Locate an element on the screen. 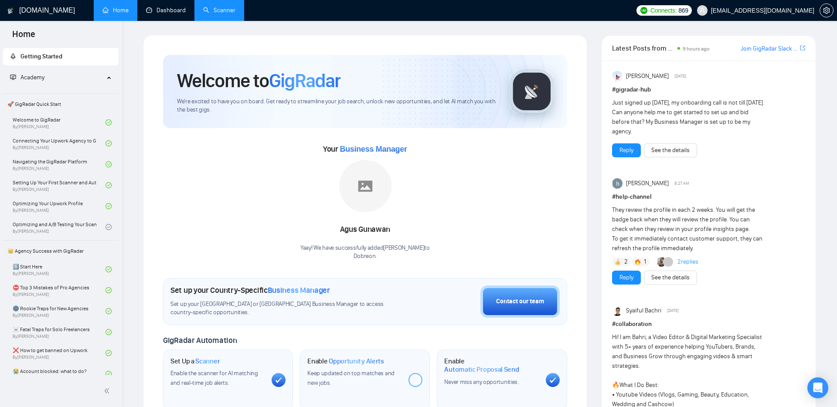  span: Latest Posts from the GigRadar Community is located at coordinates (644, 48).